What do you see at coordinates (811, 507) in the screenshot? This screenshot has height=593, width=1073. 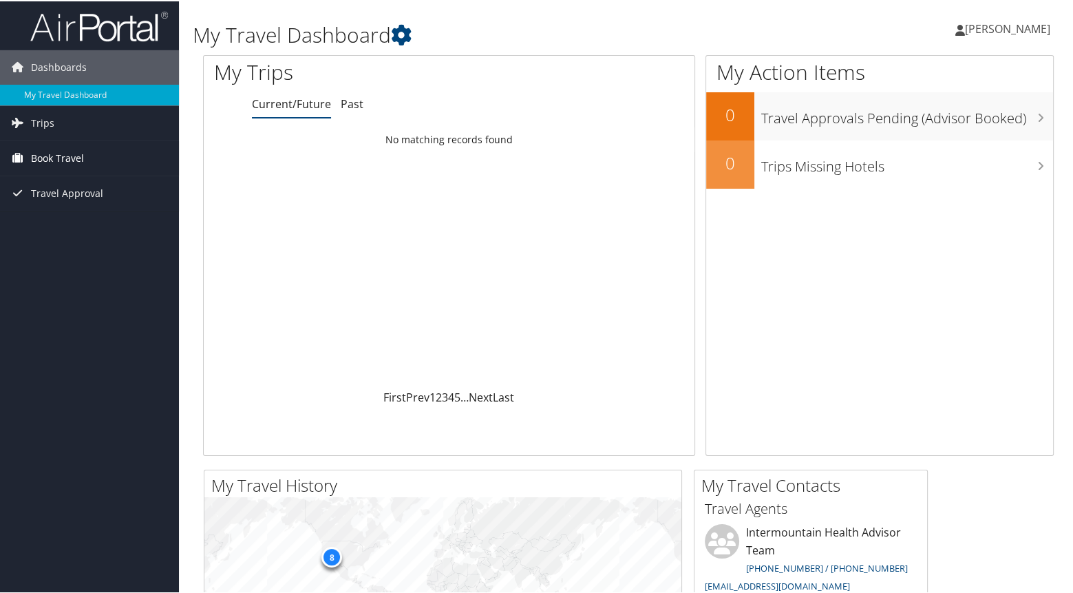 I see `h3: Travel Agents` at bounding box center [811, 507].